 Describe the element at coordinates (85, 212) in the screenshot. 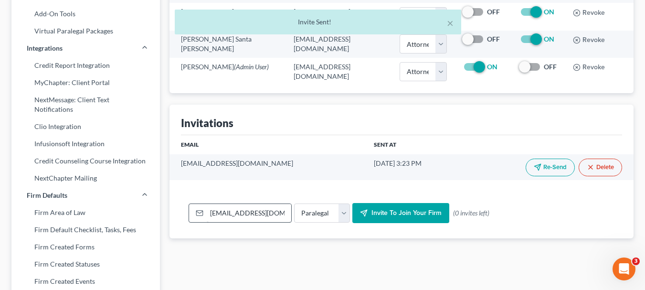

I see `a: Firm Area of Law` at that location.